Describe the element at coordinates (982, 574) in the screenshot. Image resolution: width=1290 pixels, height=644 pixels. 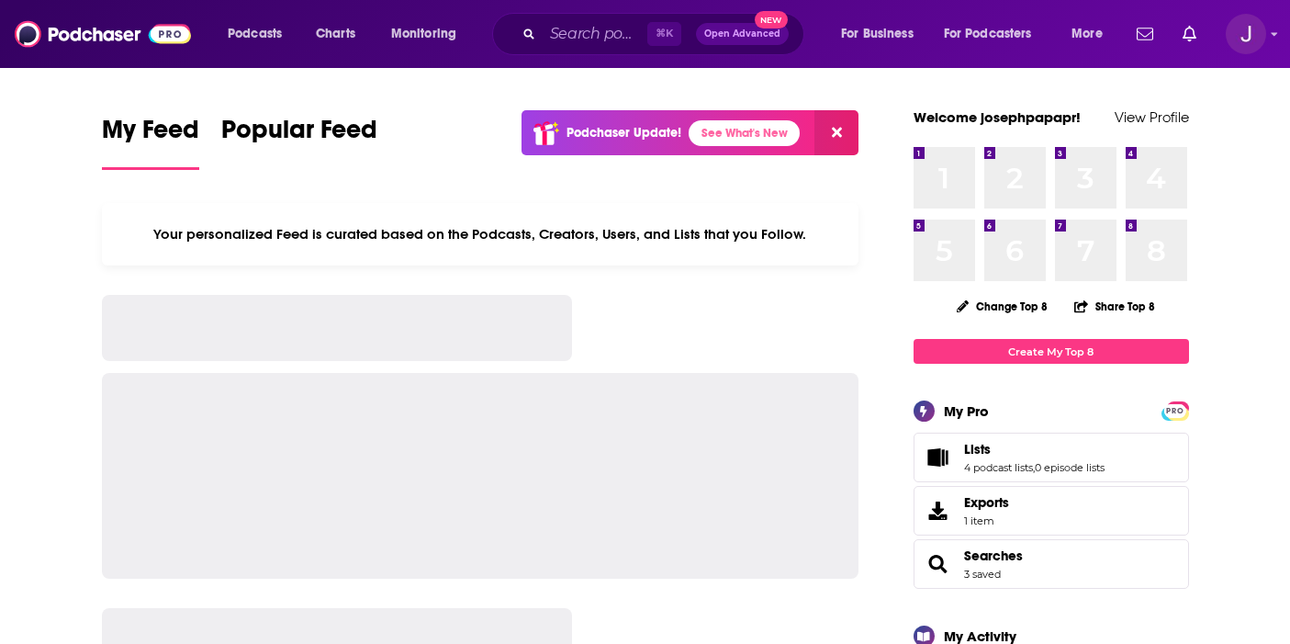
I see `a: 3 saved` at that location.